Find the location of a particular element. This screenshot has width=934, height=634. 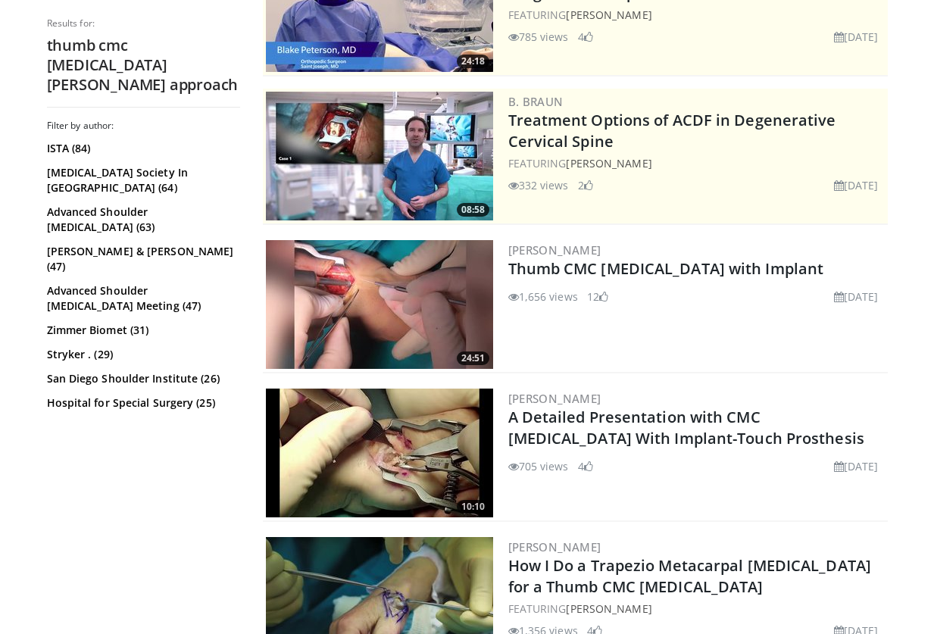

span: 10:10 is located at coordinates (473, 507).